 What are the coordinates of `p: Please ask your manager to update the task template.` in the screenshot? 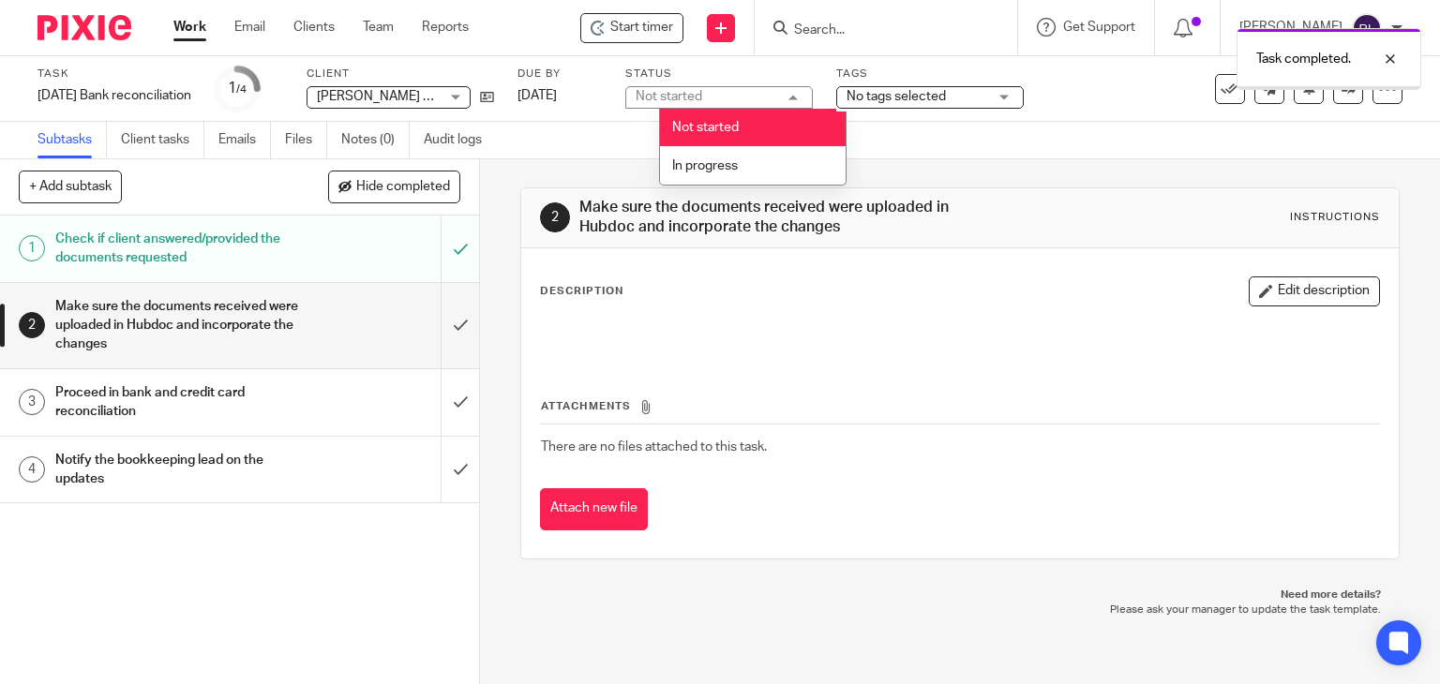 It's located at (960, 610).